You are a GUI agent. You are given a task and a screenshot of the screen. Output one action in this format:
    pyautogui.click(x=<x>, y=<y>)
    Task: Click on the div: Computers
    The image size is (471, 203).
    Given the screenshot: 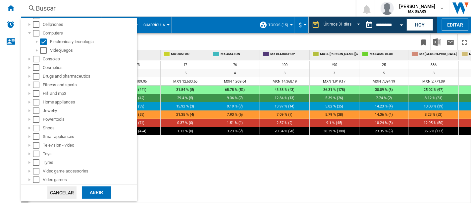 What is the action you would take?
    pyautogui.click(x=89, y=33)
    